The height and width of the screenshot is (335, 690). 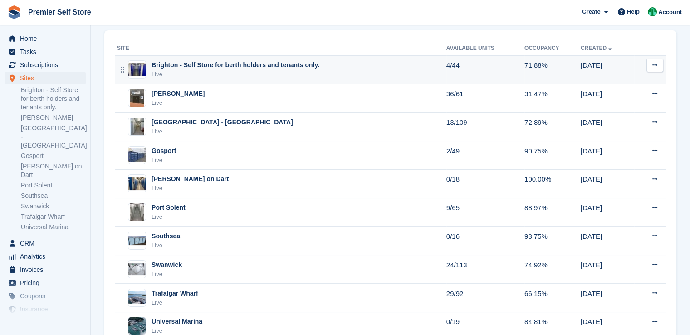 What do you see at coordinates (485, 298) in the screenshot?
I see `td: 29/92` at bounding box center [485, 298].